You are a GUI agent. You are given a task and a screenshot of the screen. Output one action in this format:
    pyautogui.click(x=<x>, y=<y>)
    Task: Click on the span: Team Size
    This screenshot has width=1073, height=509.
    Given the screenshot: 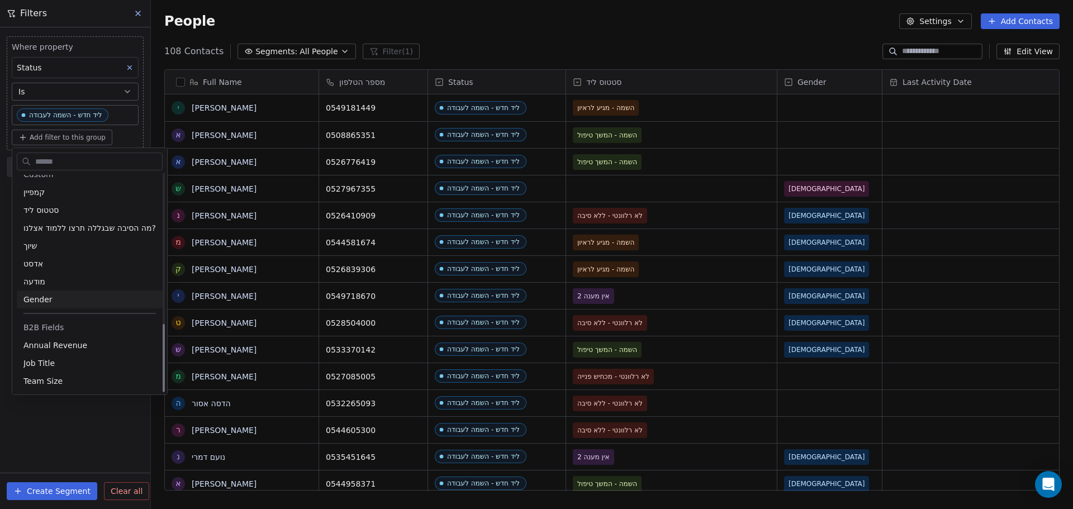 What is the action you would take?
    pyautogui.click(x=43, y=381)
    